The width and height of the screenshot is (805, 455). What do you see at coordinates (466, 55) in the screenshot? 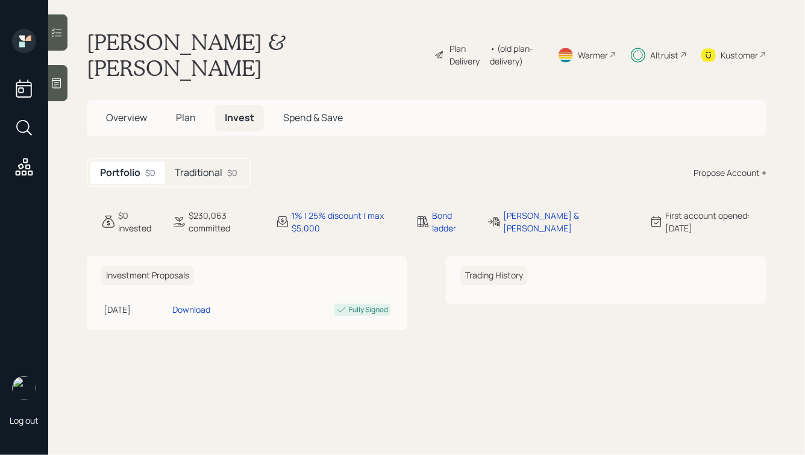
I see `div: Plan Delivery` at bounding box center [466, 55].